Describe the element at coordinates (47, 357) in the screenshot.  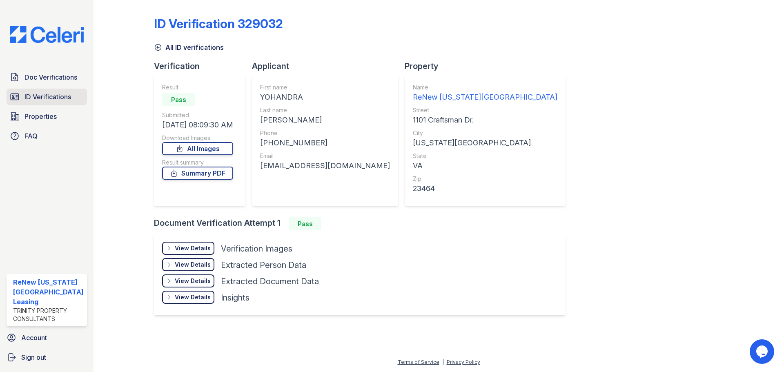
I see `button: Sign out` at that location.